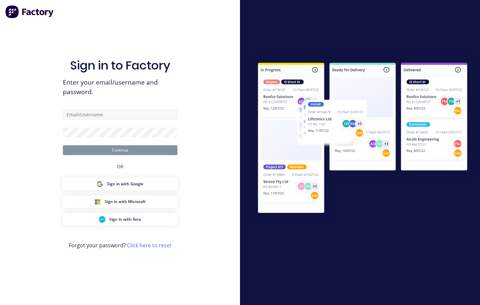 This screenshot has height=305, width=480. What do you see at coordinates (120, 65) in the screenshot?
I see `h1: Sign in to Factory` at bounding box center [120, 65].